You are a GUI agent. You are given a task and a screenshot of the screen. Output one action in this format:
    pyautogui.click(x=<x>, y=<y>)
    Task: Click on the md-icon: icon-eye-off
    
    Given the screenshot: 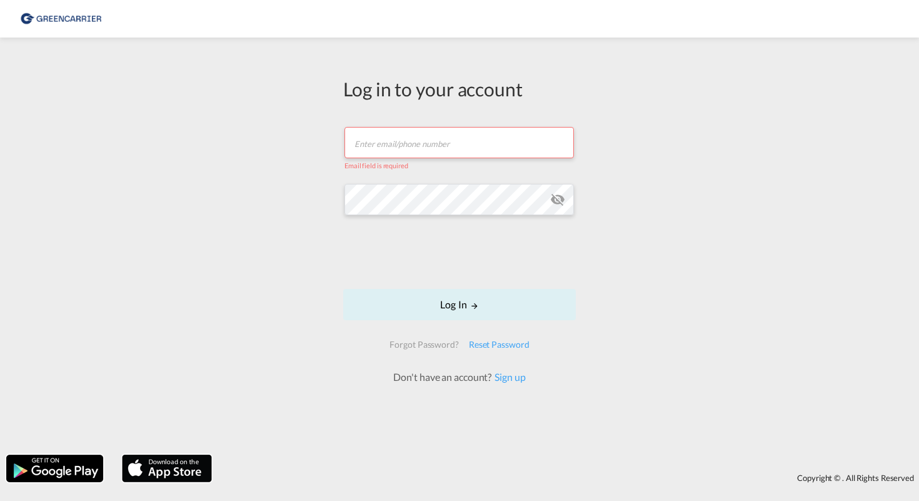 What is the action you would take?
    pyautogui.click(x=558, y=199)
    